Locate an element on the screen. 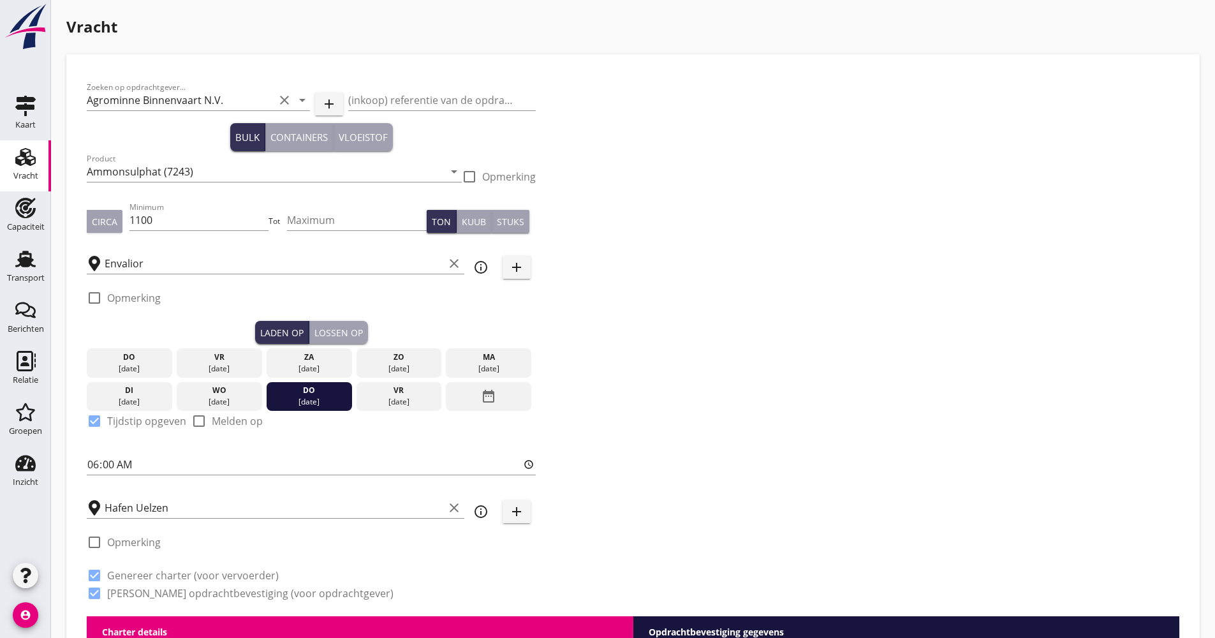 This screenshot has height=638, width=1215. div: Lossen op is located at coordinates (339, 332).